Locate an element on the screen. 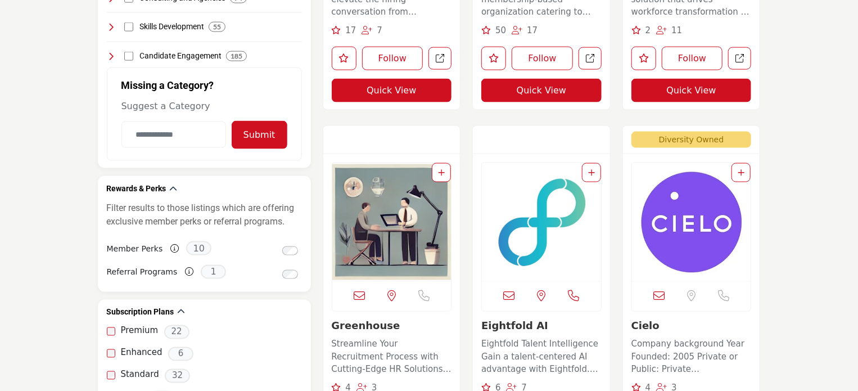 This screenshot has width=858, height=391. h3: Eightfold AI is located at coordinates (541, 326).